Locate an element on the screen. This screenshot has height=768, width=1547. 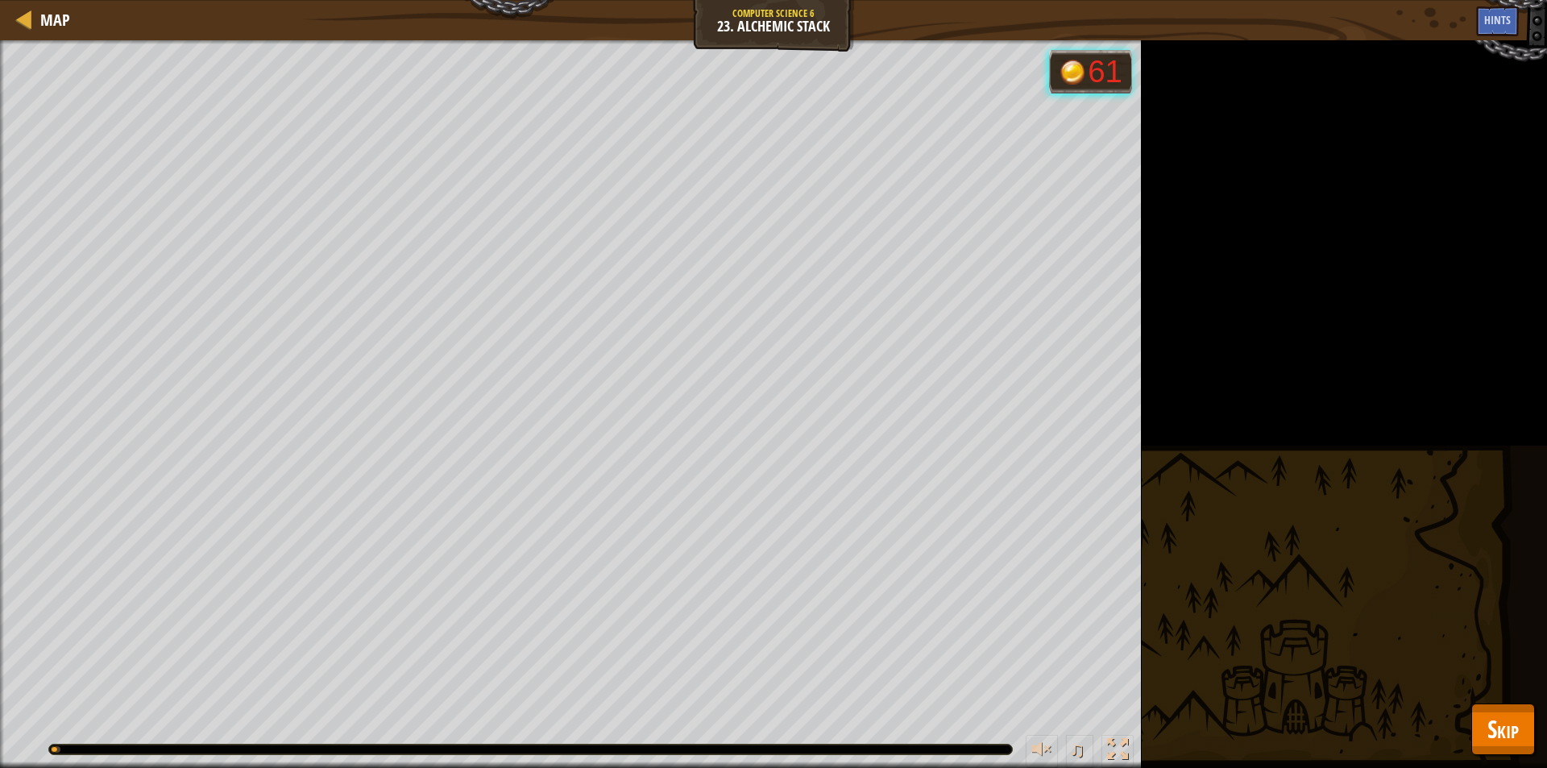
span: Skip is located at coordinates (1503, 728).